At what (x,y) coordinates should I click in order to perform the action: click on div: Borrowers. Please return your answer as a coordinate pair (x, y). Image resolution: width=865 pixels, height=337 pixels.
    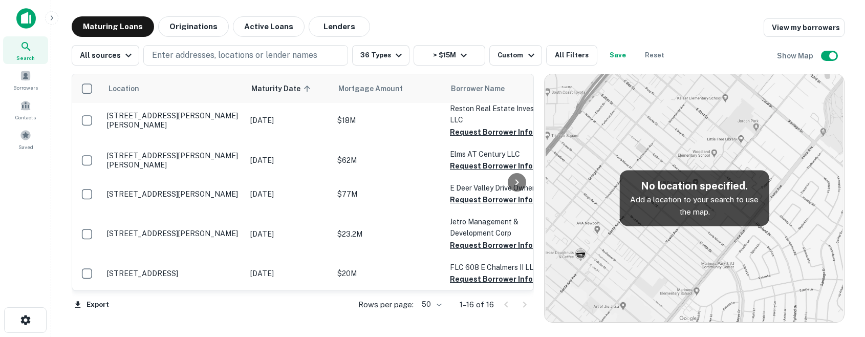
    Looking at the image, I should click on (26, 80).